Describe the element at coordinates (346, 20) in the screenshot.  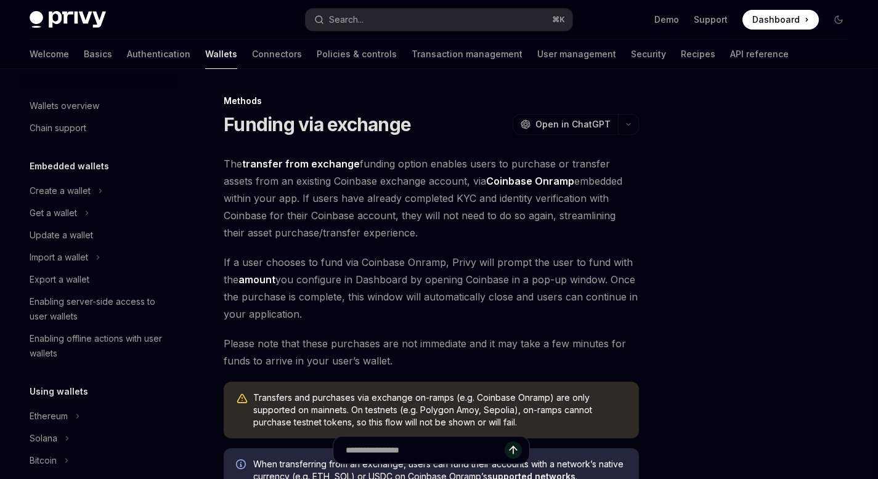
I see `div: Search...` at that location.